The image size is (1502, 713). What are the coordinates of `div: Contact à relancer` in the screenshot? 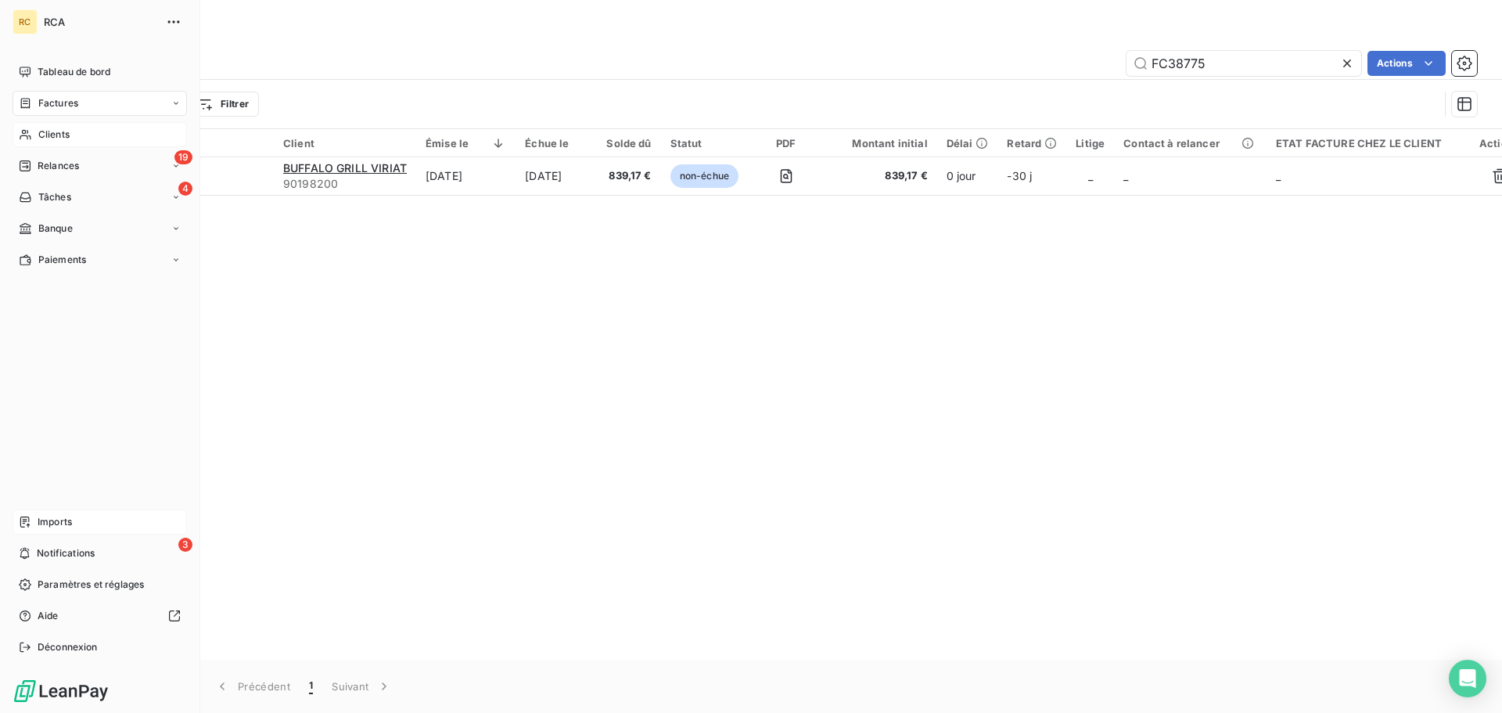 It's located at (1190, 143).